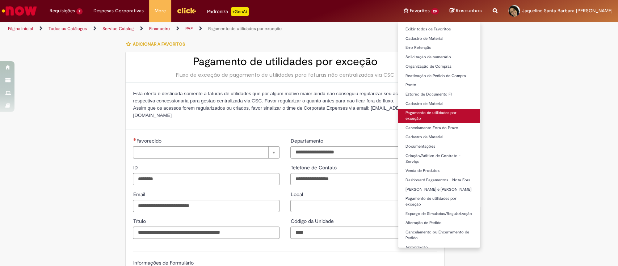 The height and width of the screenshot is (266, 618). What do you see at coordinates (160, 11) in the screenshot?
I see `span: More` at bounding box center [160, 11].